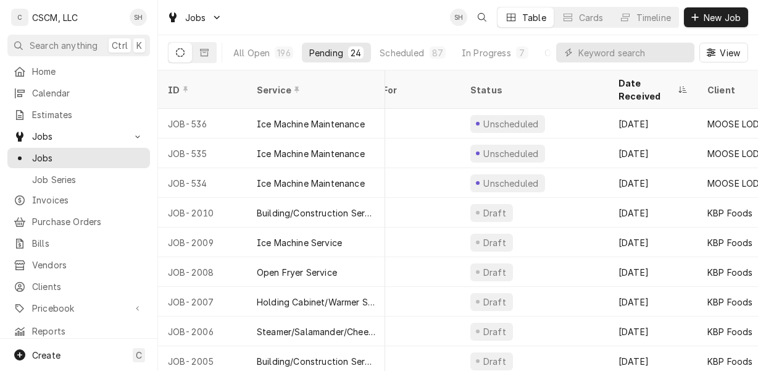 This screenshot has width=758, height=371. I want to click on div: 87, so click(438, 52).